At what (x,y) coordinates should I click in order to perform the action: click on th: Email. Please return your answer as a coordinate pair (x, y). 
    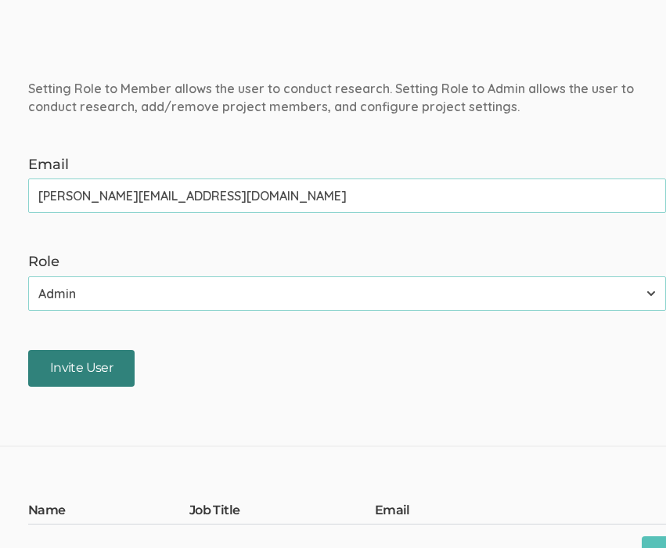
    Looking at the image, I should click on (508, 513).